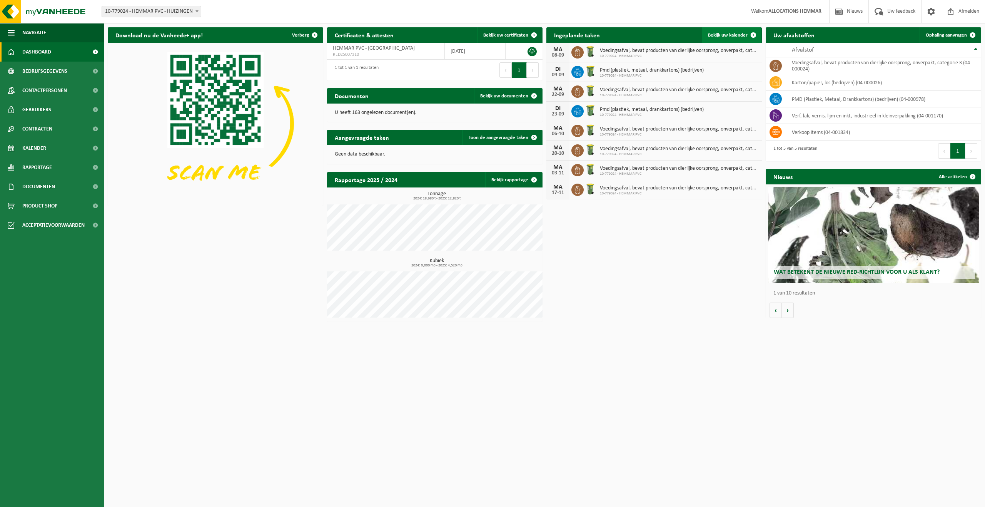  I want to click on span: Verberg, so click(301, 35).